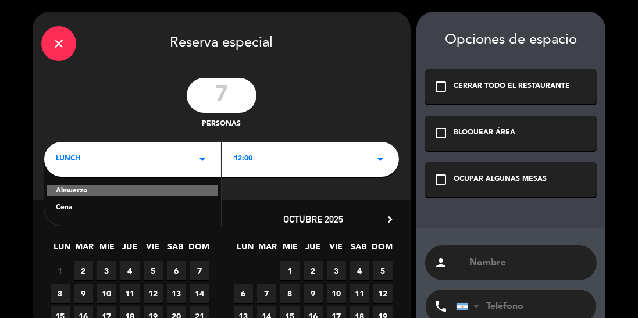 The height and width of the screenshot is (318, 638). Describe the element at coordinates (133, 208) in the screenshot. I see `div: Cena` at that location.